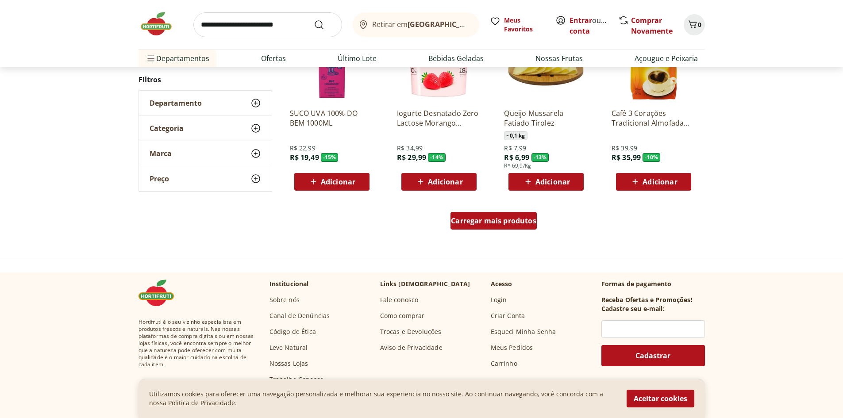 The width and height of the screenshot is (843, 418). Describe the element at coordinates (546, 118) in the screenshot. I see `a: Queijo Mussarela Fatiado Tirolez` at that location.